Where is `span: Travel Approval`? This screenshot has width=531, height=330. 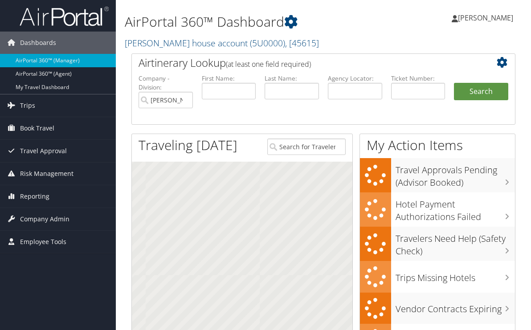
span: Travel Approval is located at coordinates (43, 151).